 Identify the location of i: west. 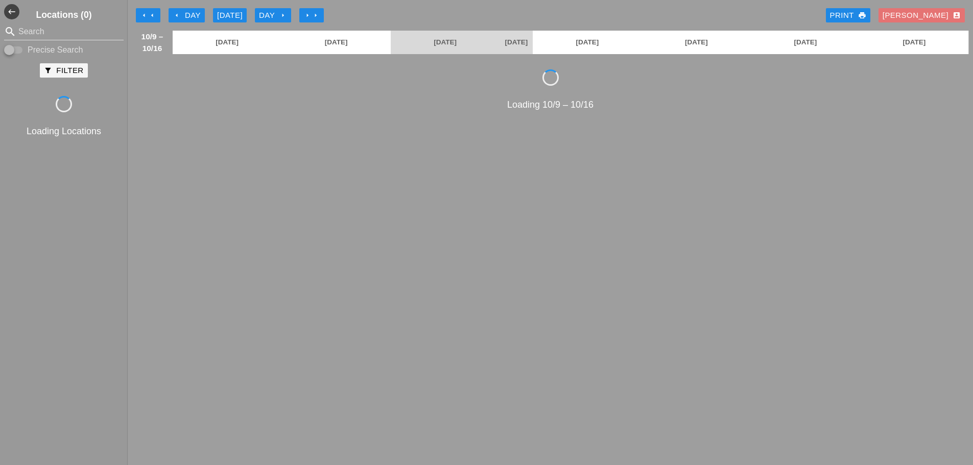
(12, 12).